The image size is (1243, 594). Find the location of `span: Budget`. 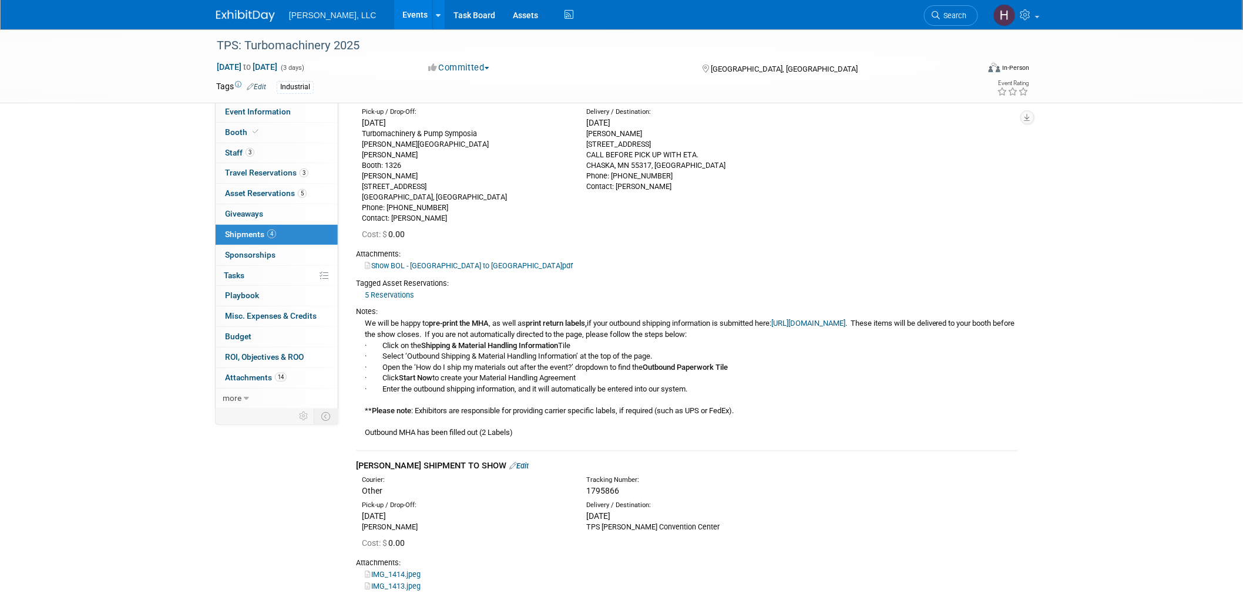

span: Budget is located at coordinates (238, 337).